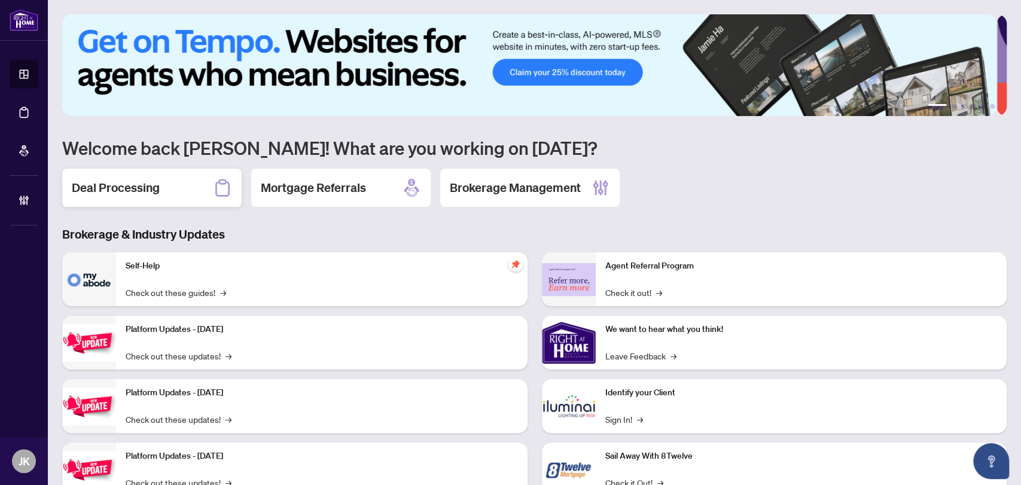  I want to click on img: Self-Help, so click(89, 279).